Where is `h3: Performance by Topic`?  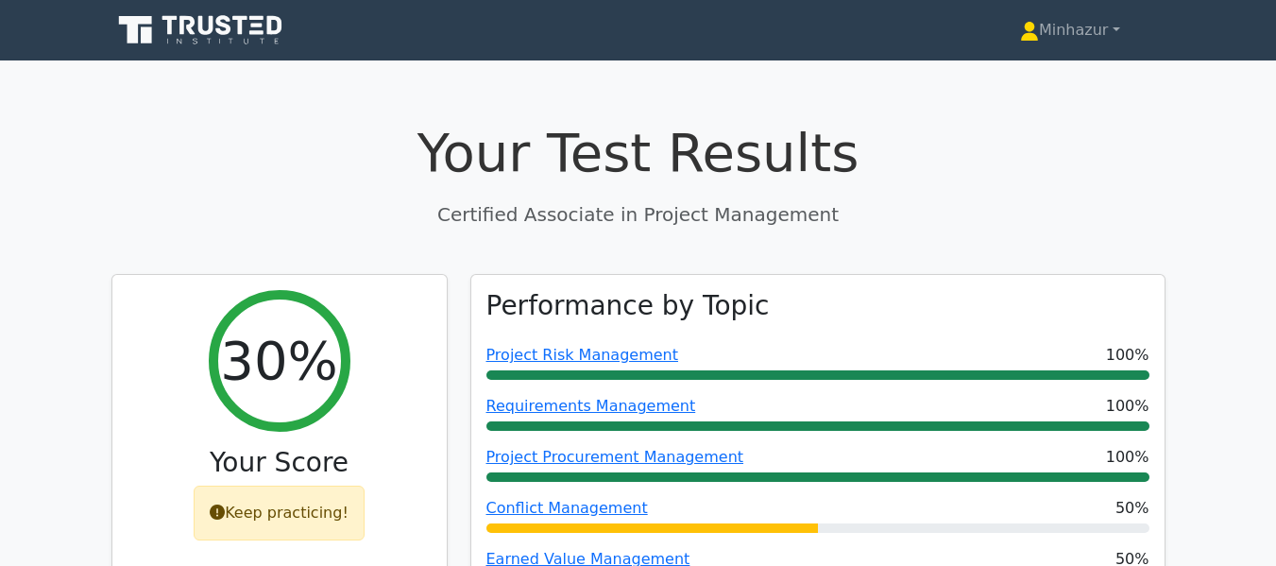 h3: Performance by Topic is located at coordinates (628, 306).